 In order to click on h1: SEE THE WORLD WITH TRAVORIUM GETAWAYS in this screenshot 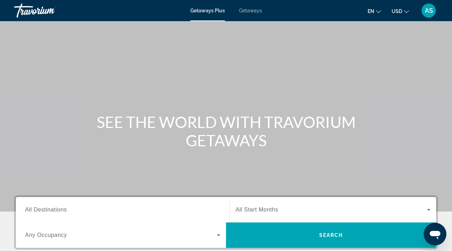, I will do `click(226, 131)`.